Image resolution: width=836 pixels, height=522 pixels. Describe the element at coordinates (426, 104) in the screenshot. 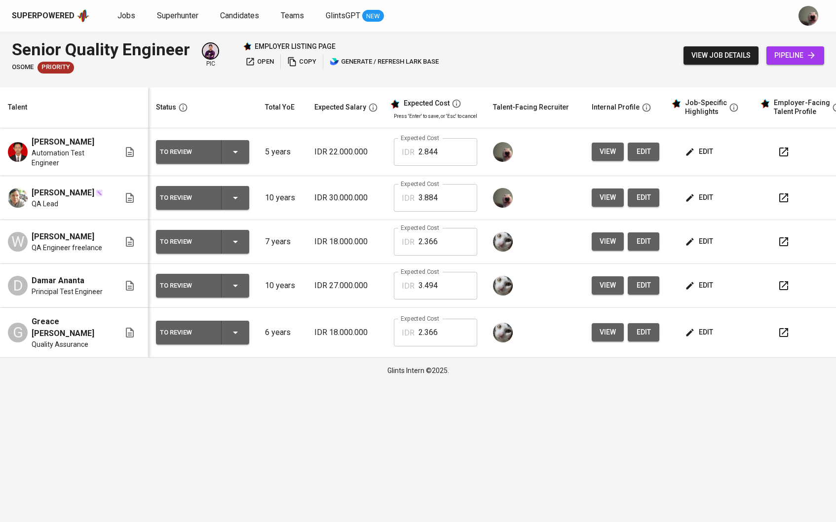

I see `div: Expected Cost` at that location.